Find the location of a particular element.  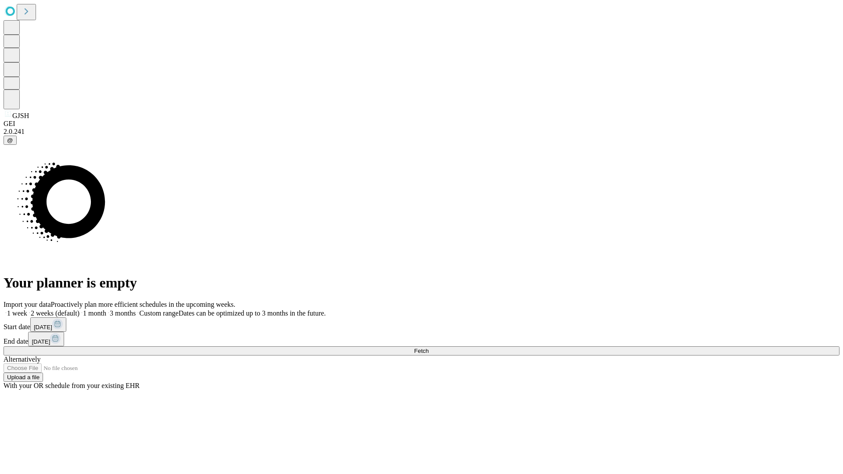

div: End date is located at coordinates (422, 339).